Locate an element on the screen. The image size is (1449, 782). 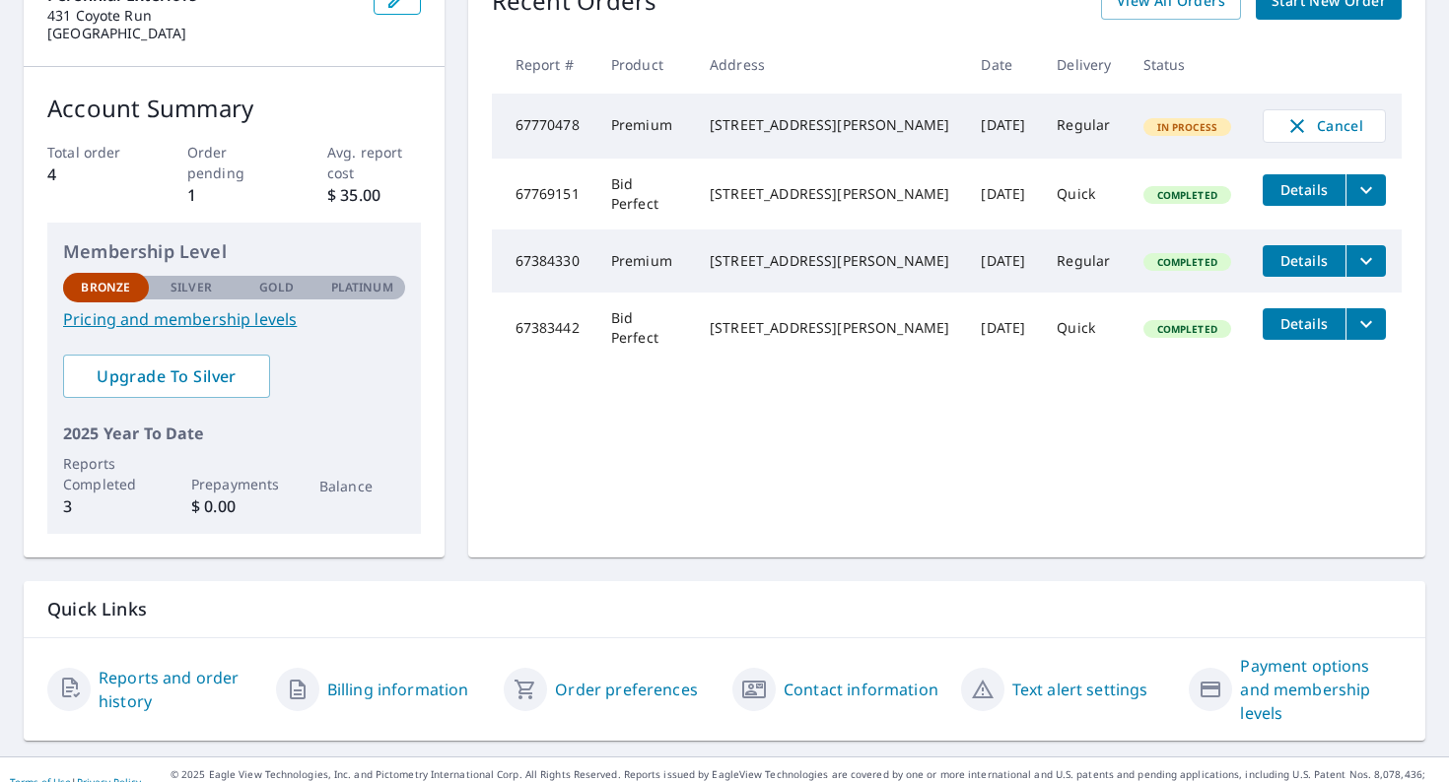
p: Balance is located at coordinates (362, 486).